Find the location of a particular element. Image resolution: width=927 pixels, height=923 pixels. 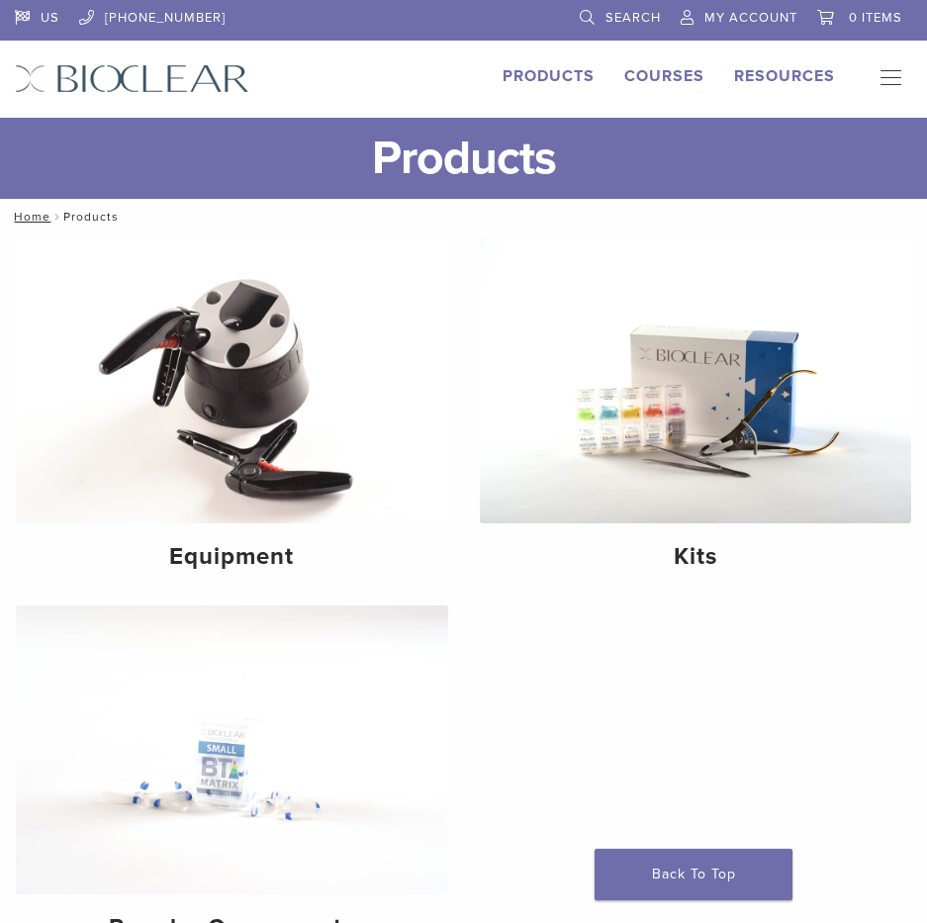

span: Search is located at coordinates (633, 18).